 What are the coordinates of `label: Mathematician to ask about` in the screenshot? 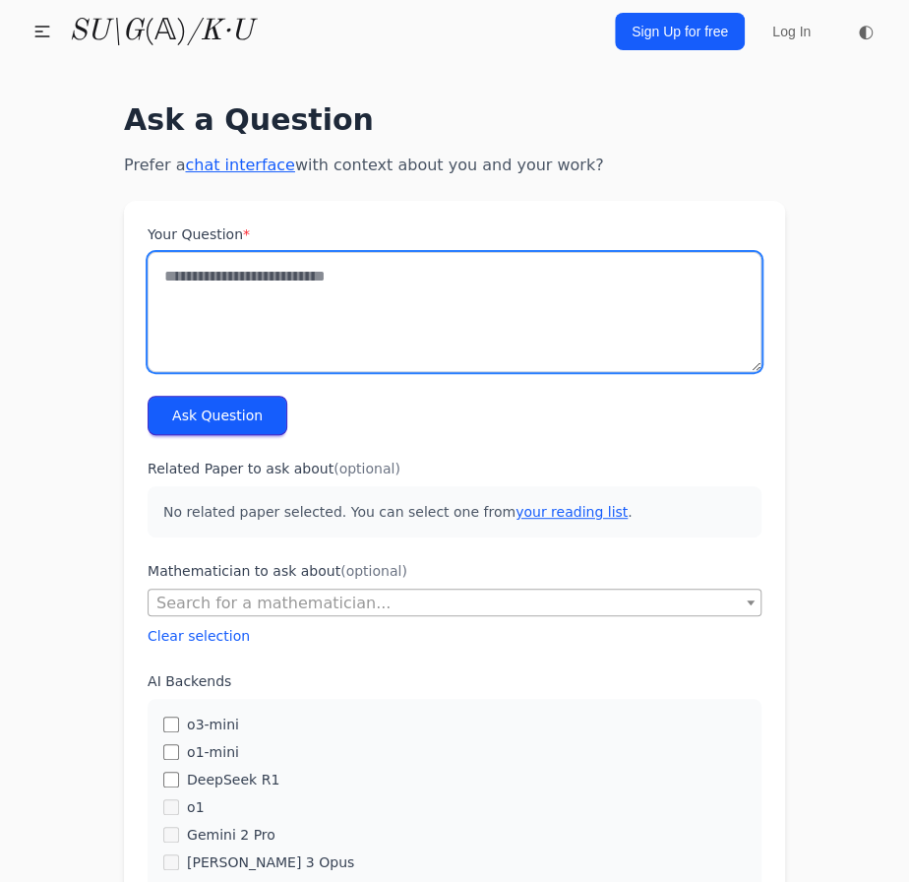 It's located at (455, 571).